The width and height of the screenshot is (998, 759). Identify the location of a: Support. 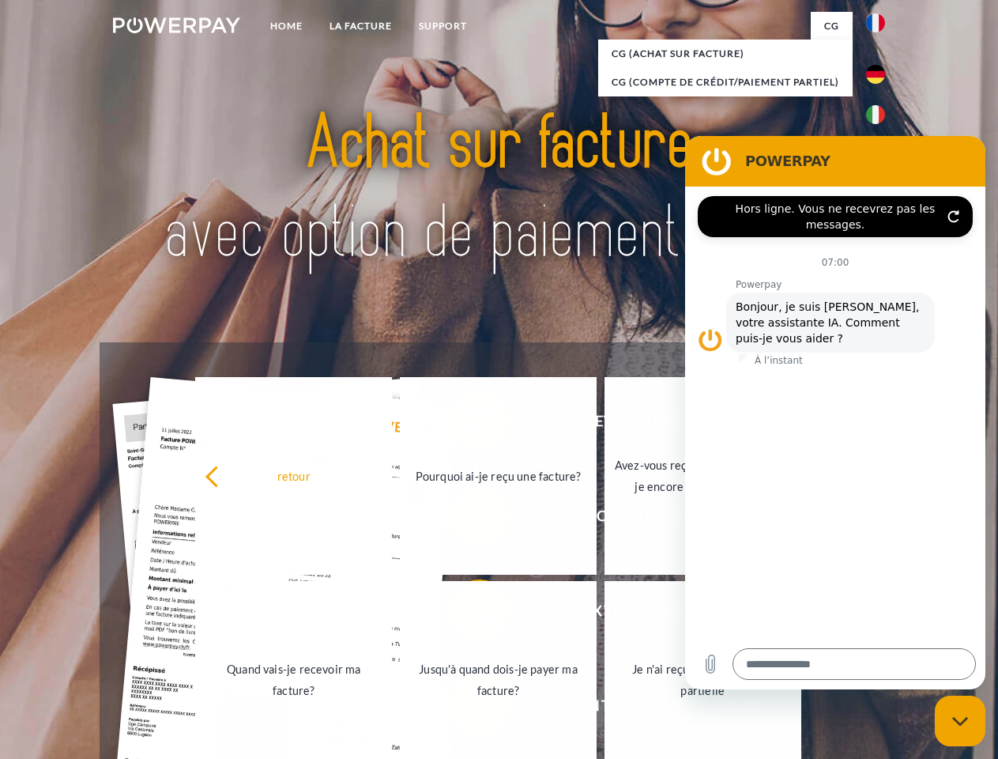
(443, 26).